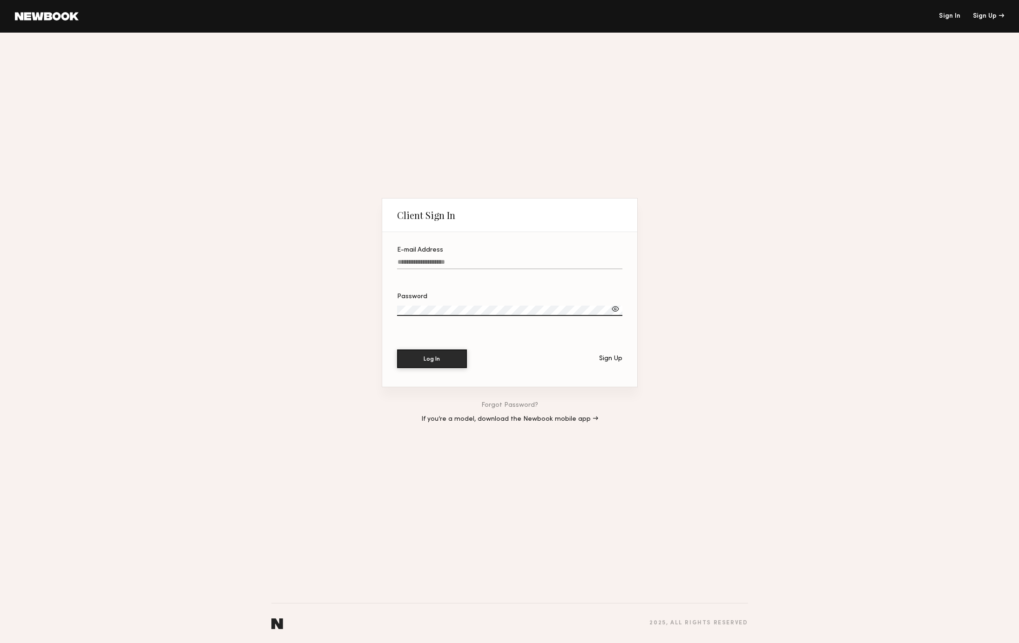 Image resolution: width=1019 pixels, height=643 pixels. Describe the element at coordinates (426, 215) in the screenshot. I see `div: Client Sign In` at that location.